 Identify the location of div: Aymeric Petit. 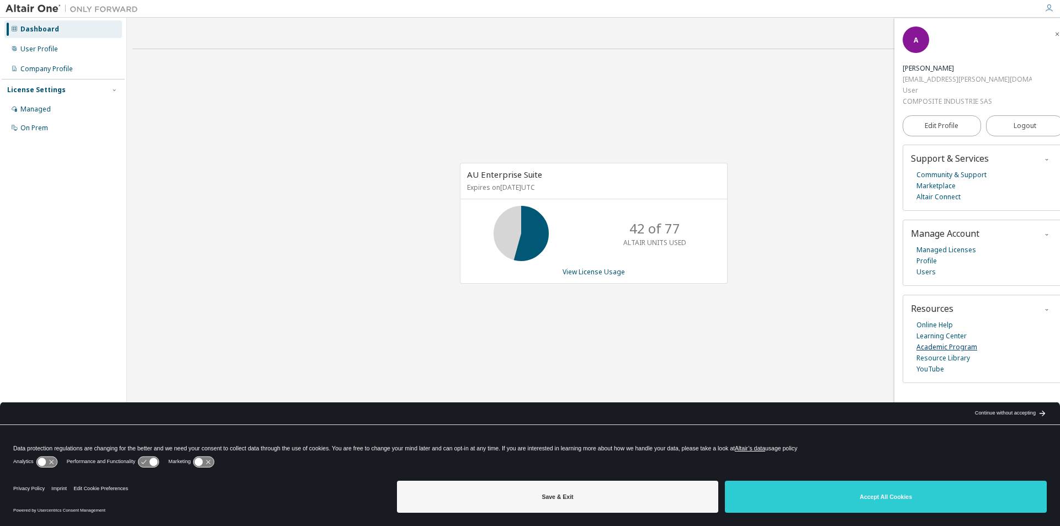
(967, 68).